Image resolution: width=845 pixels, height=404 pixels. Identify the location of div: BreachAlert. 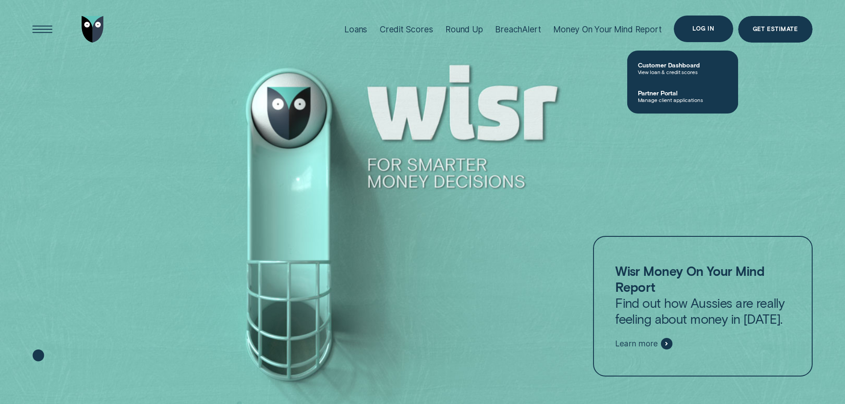
(518, 29).